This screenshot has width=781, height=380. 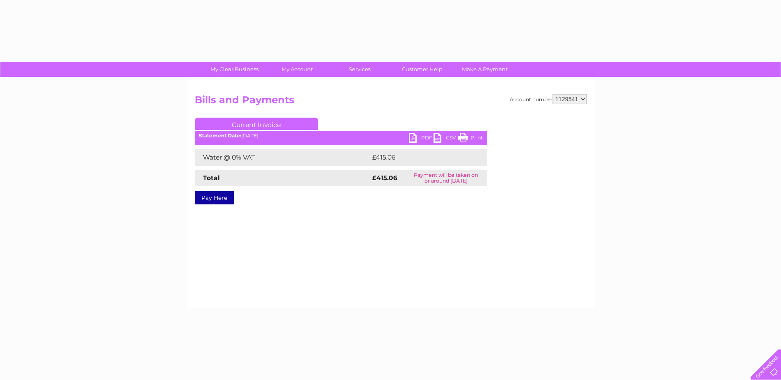 I want to click on a: Services, so click(x=359, y=69).